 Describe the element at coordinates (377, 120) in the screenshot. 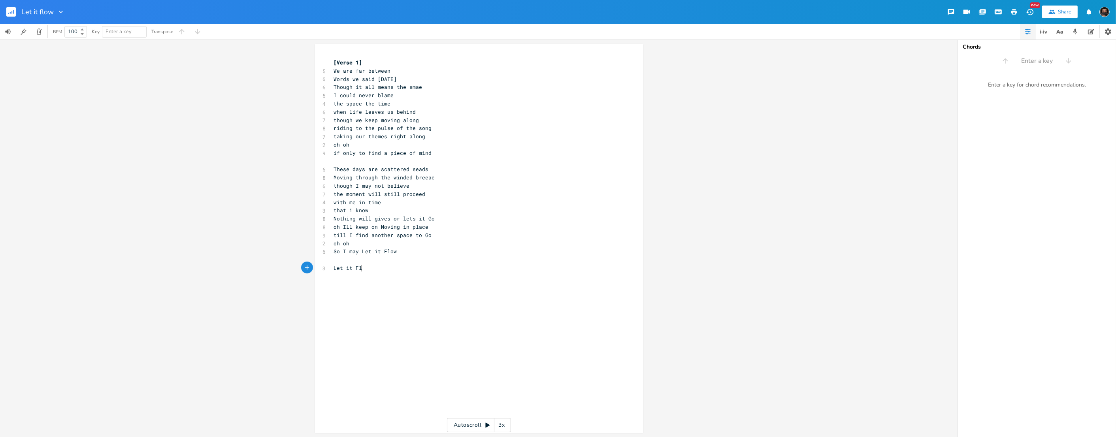

I see `span: though we keep moving along` at that location.